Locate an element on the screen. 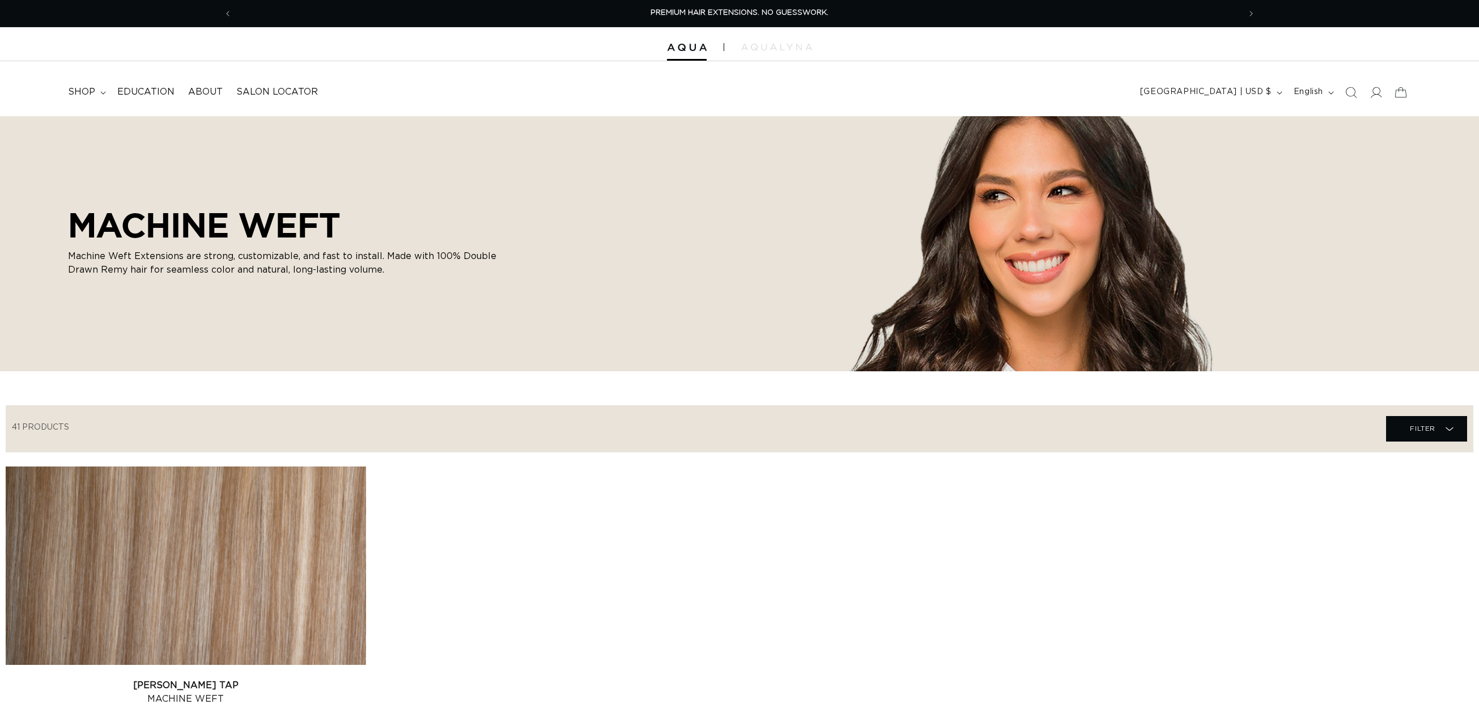 Image resolution: width=1479 pixels, height=704 pixels. button: English is located at coordinates (1312, 92).